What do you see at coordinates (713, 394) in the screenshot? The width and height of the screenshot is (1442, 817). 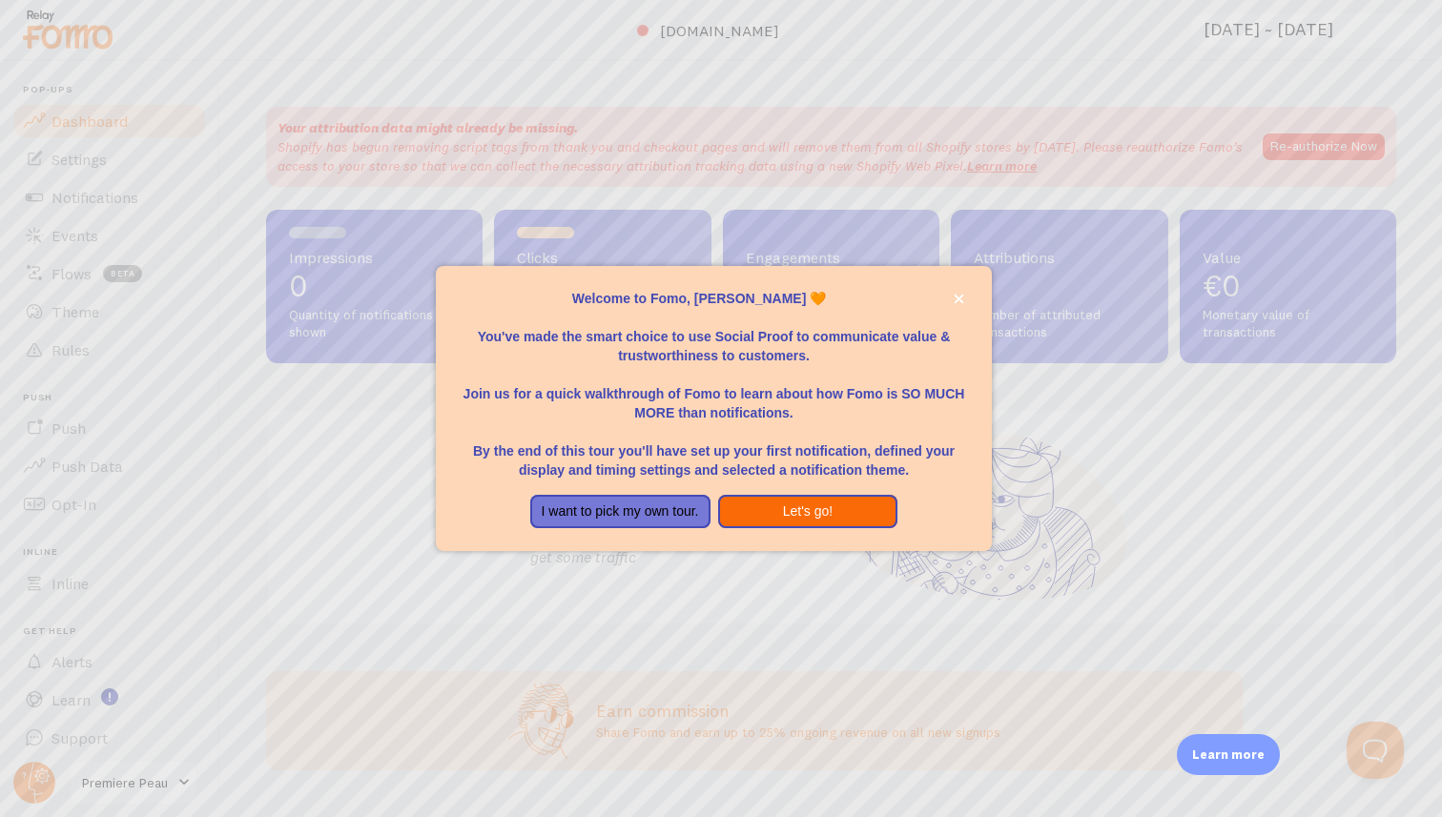 I see `p: Join us for a quick walkthrough of Fomo to learn about how Fomo is SO MUCH MORE than notifications.` at bounding box center [713, 394].